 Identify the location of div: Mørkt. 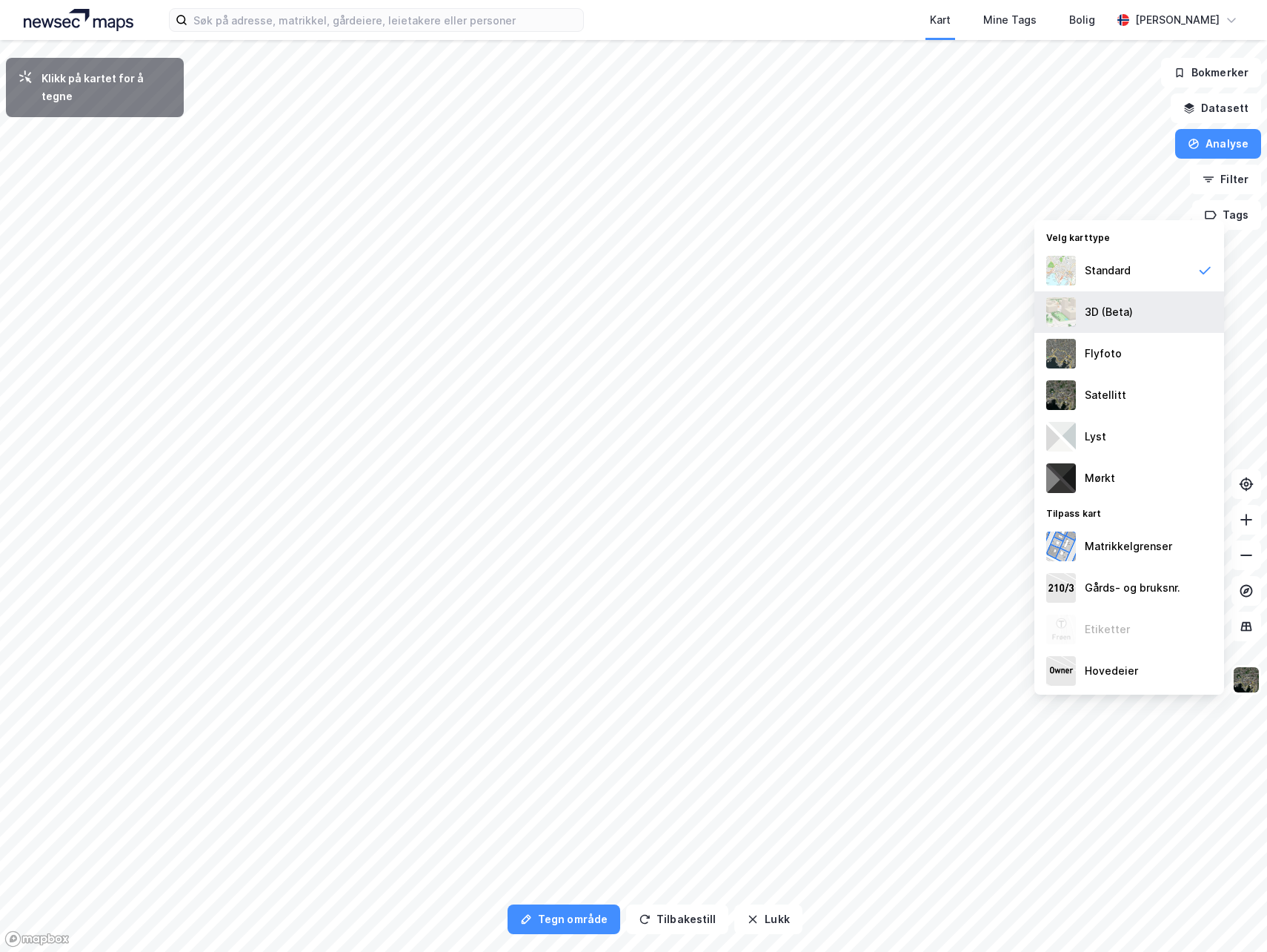
(1100, 478).